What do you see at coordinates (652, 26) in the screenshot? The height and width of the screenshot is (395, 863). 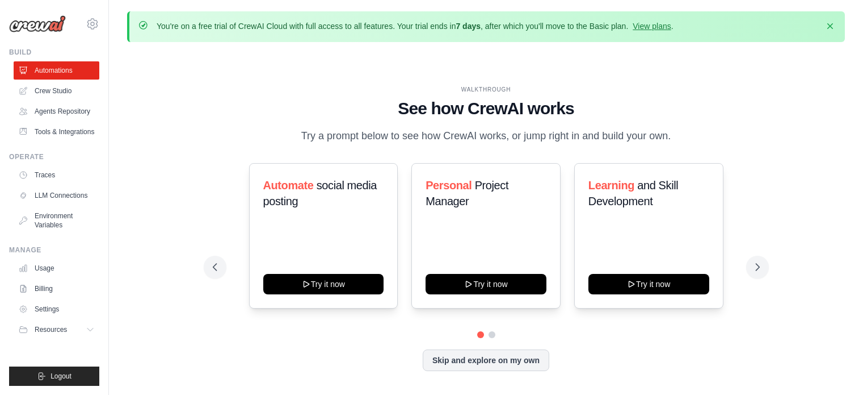 I see `a: View plans` at bounding box center [652, 26].